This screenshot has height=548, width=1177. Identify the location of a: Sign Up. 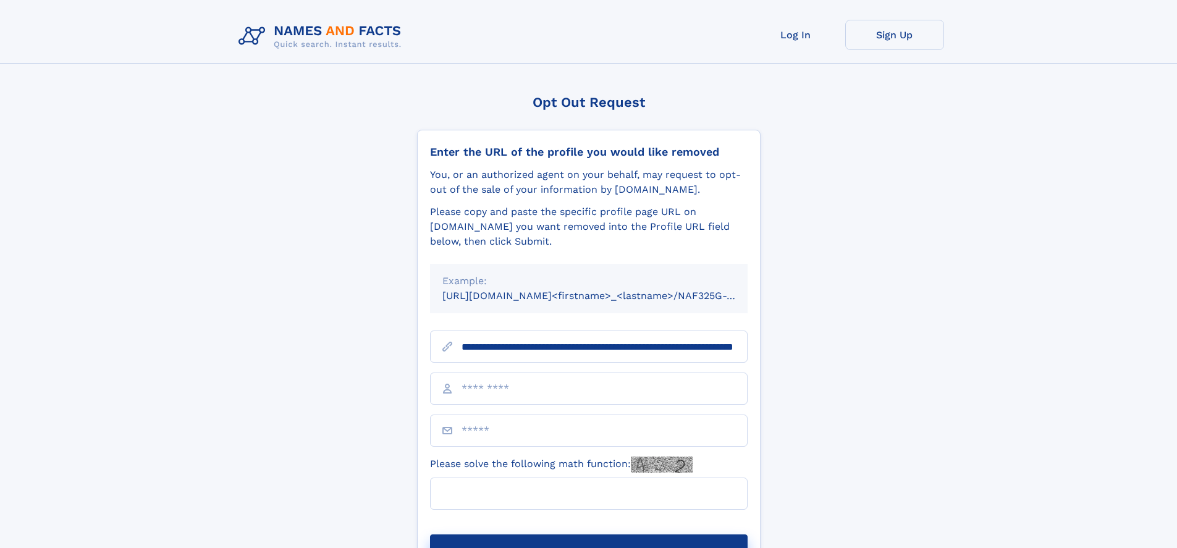
(895, 35).